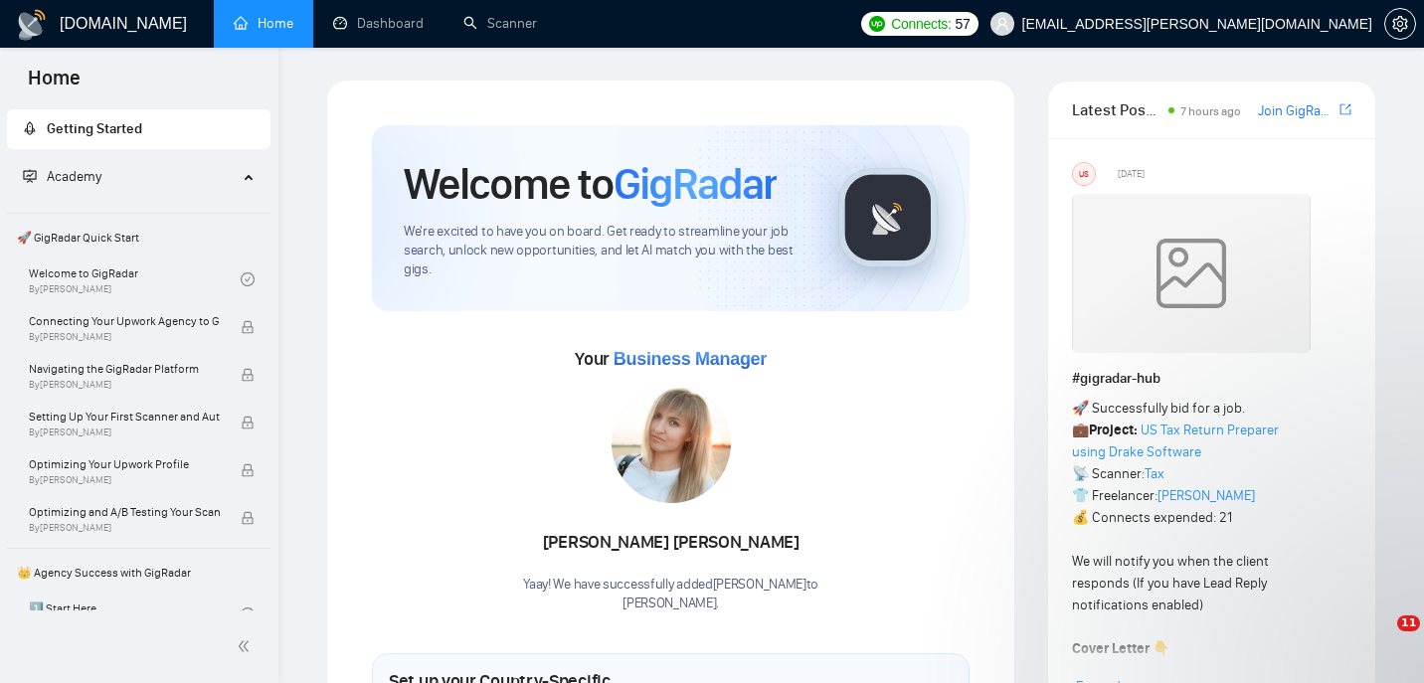 The height and width of the screenshot is (683, 1424). What do you see at coordinates (1155, 473) in the screenshot?
I see `a: Tax` at bounding box center [1155, 473].